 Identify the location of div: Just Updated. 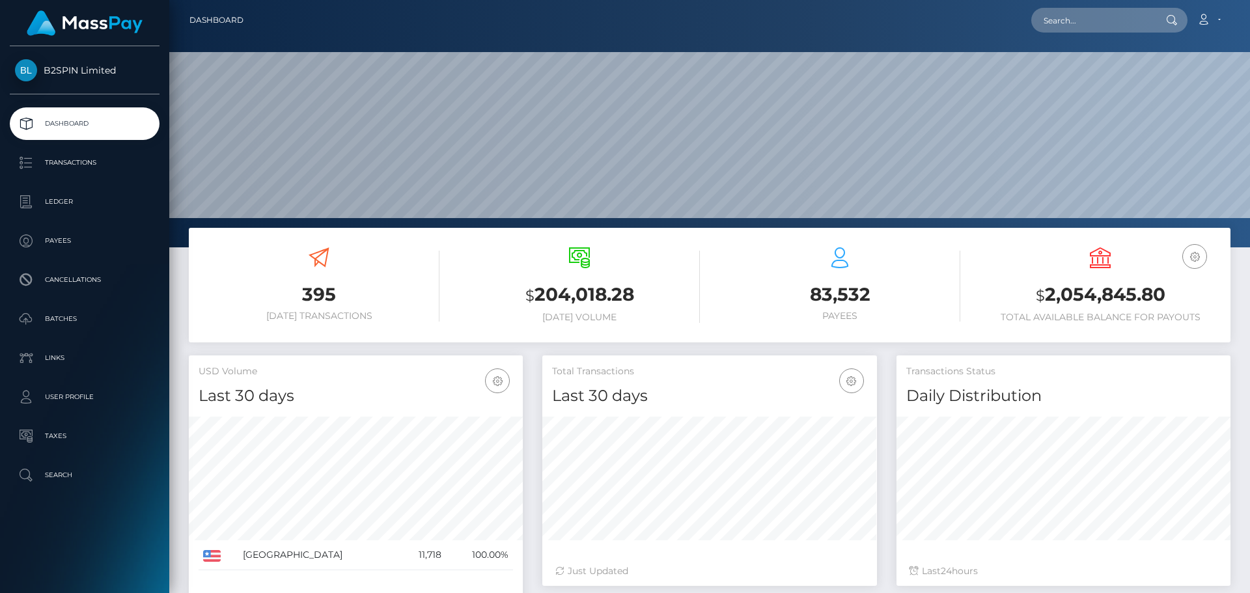
(709, 571).